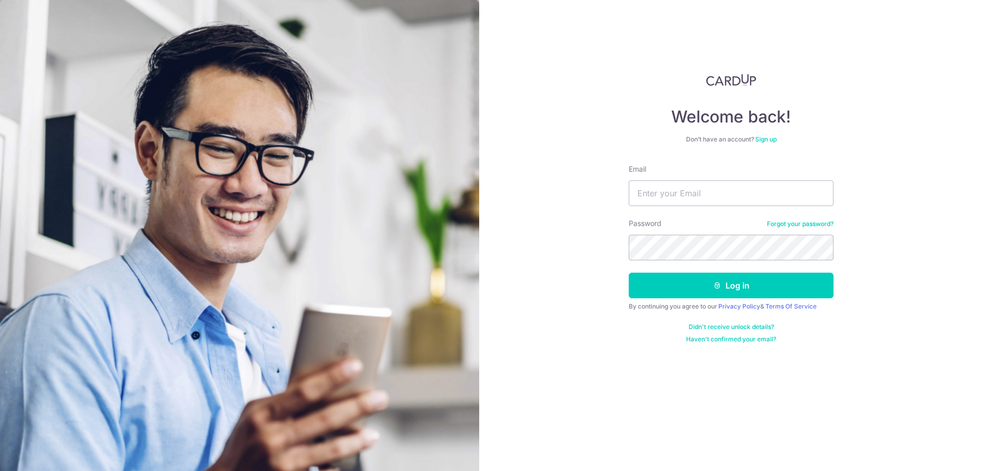  I want to click on div: Don’t have an account?, so click(731, 139).